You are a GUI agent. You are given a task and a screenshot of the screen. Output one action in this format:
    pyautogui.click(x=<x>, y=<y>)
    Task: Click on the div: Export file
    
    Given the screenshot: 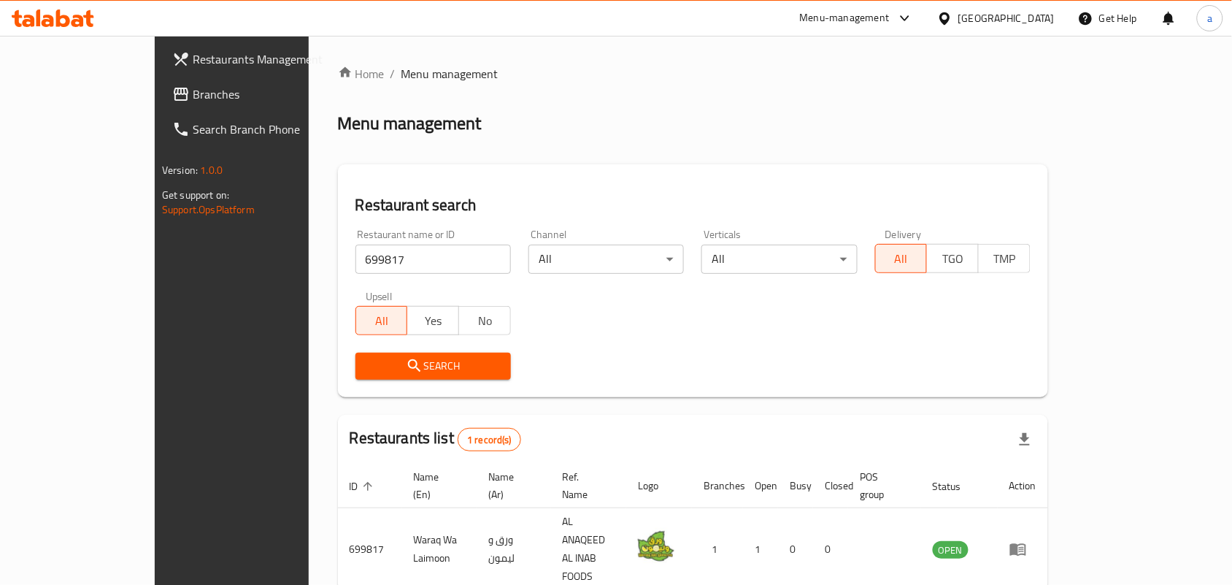 What is the action you would take?
    pyautogui.click(x=1025, y=439)
    